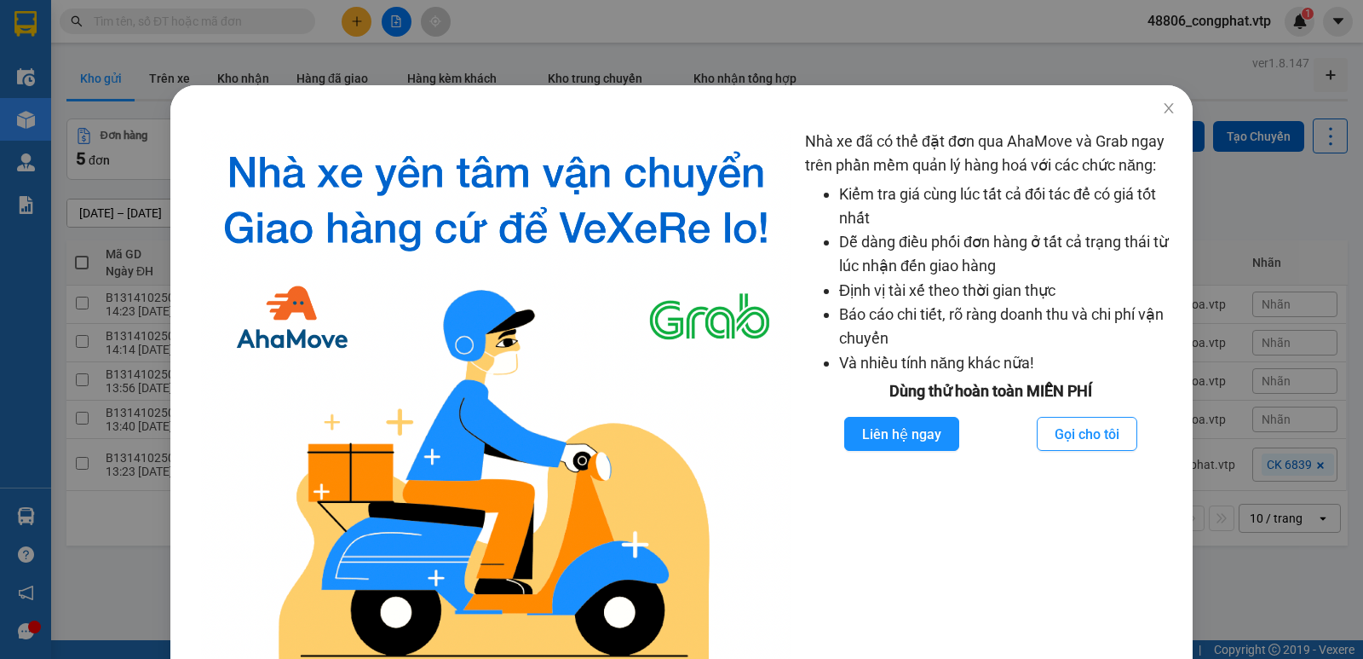 The image size is (1363, 659). I want to click on div: Dùng thử hoàn toàn MIỄN PHÍ, so click(990, 391).